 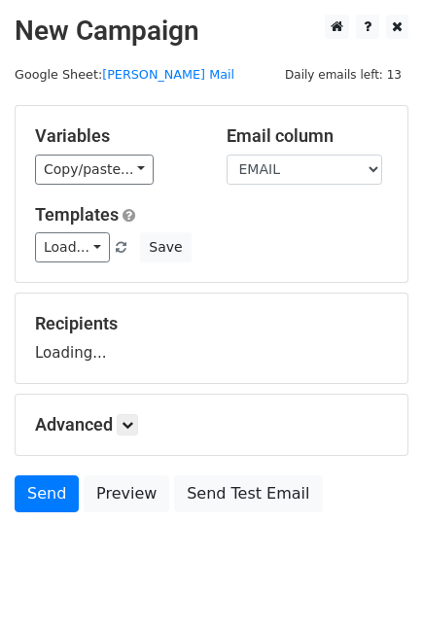 What do you see at coordinates (307, 136) in the screenshot?
I see `h5: Email column` at bounding box center [307, 136].